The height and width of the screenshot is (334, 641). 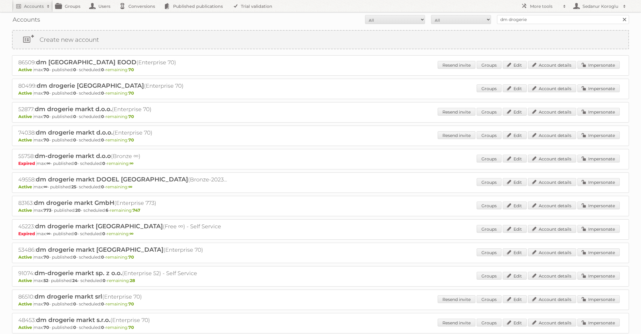 I want to click on span: dm drogerie markt srl, so click(x=68, y=296).